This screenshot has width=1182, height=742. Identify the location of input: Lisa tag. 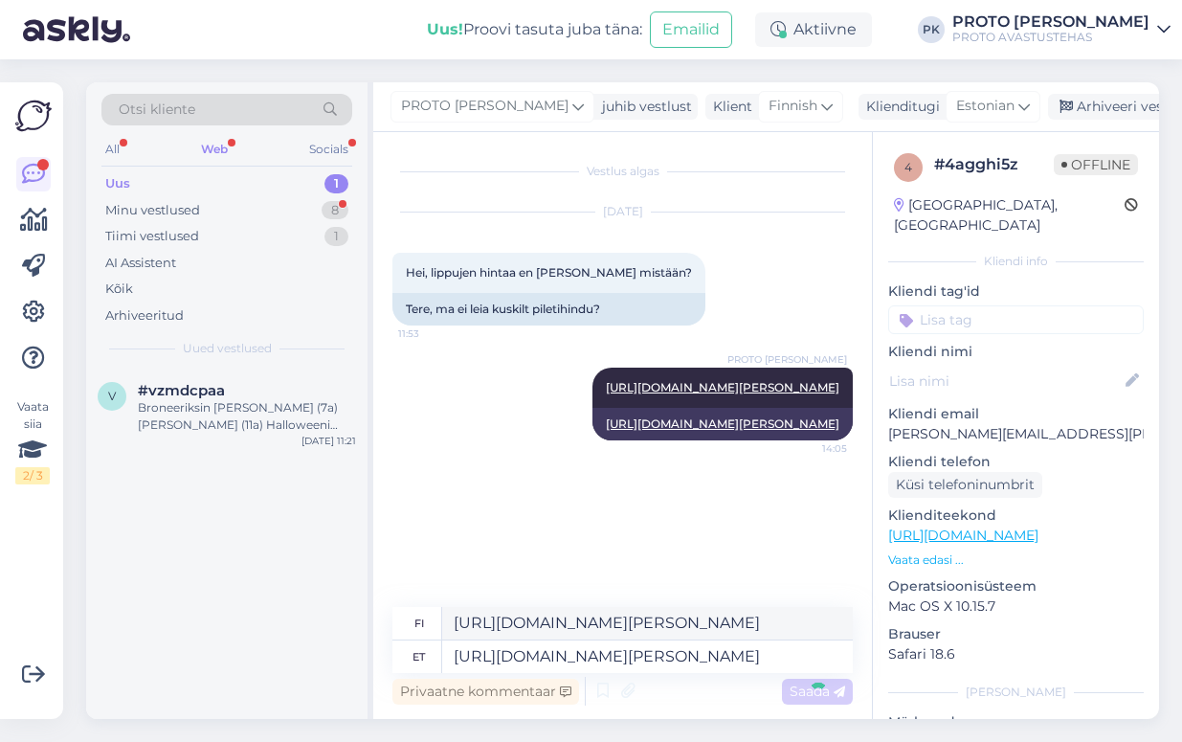
(1015, 320).